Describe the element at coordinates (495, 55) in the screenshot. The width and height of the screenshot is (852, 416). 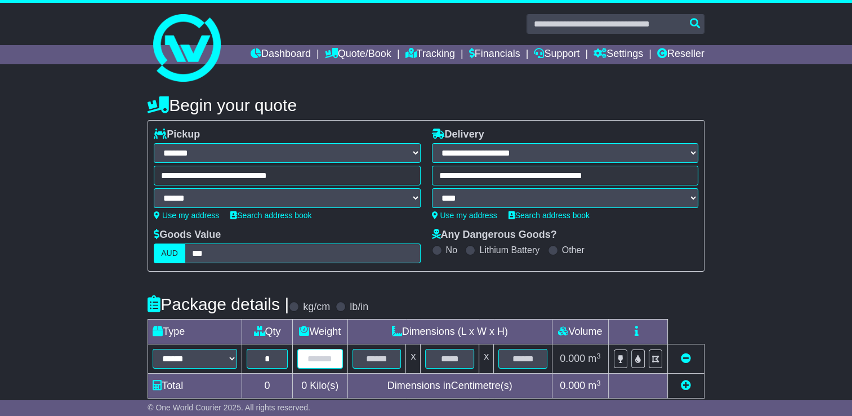
I see `a: Financials` at that location.